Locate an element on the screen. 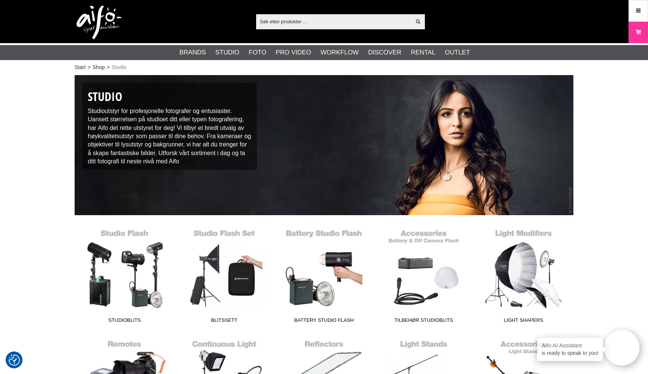  a: Workflow is located at coordinates (340, 53).